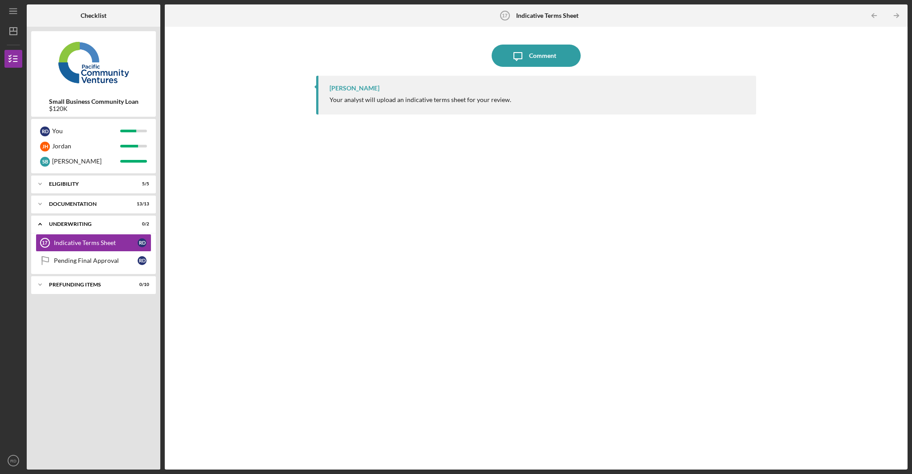  Describe the element at coordinates (88, 285) in the screenshot. I see `div: Prefunding Items` at that location.